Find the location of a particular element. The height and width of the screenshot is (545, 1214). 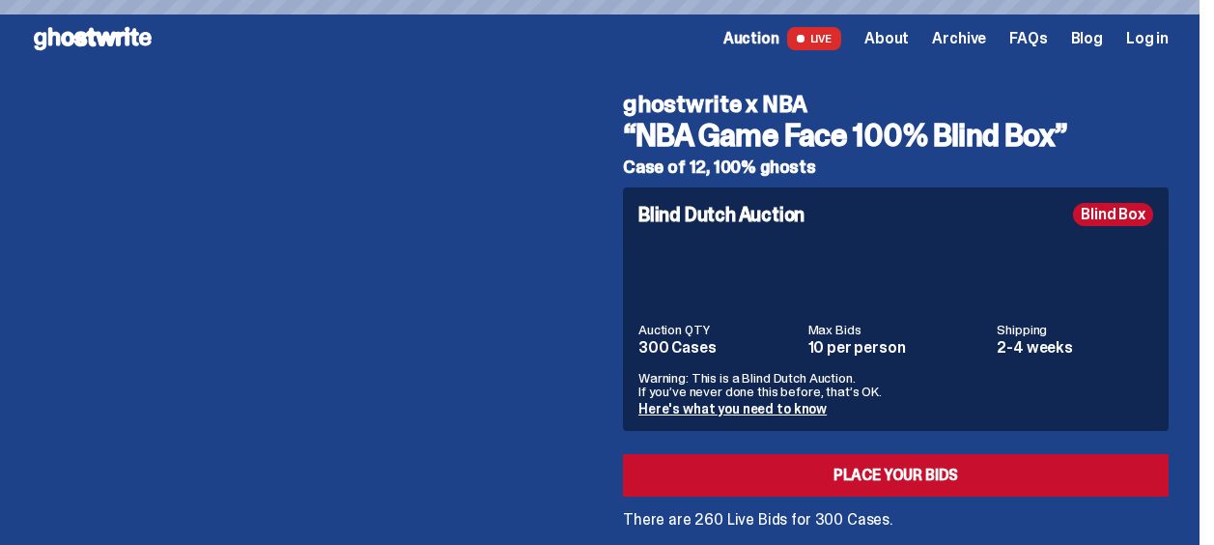

div: Blind Box is located at coordinates (1112, 214).